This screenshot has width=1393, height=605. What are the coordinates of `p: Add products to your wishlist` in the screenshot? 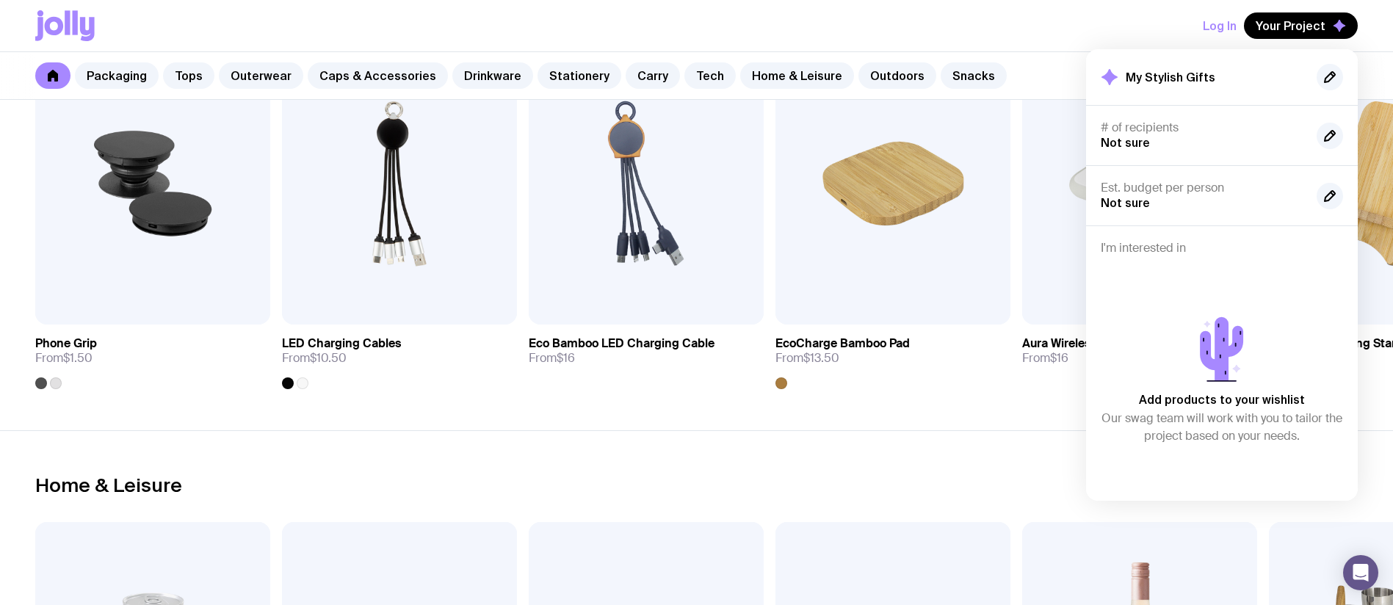 It's located at (1222, 400).